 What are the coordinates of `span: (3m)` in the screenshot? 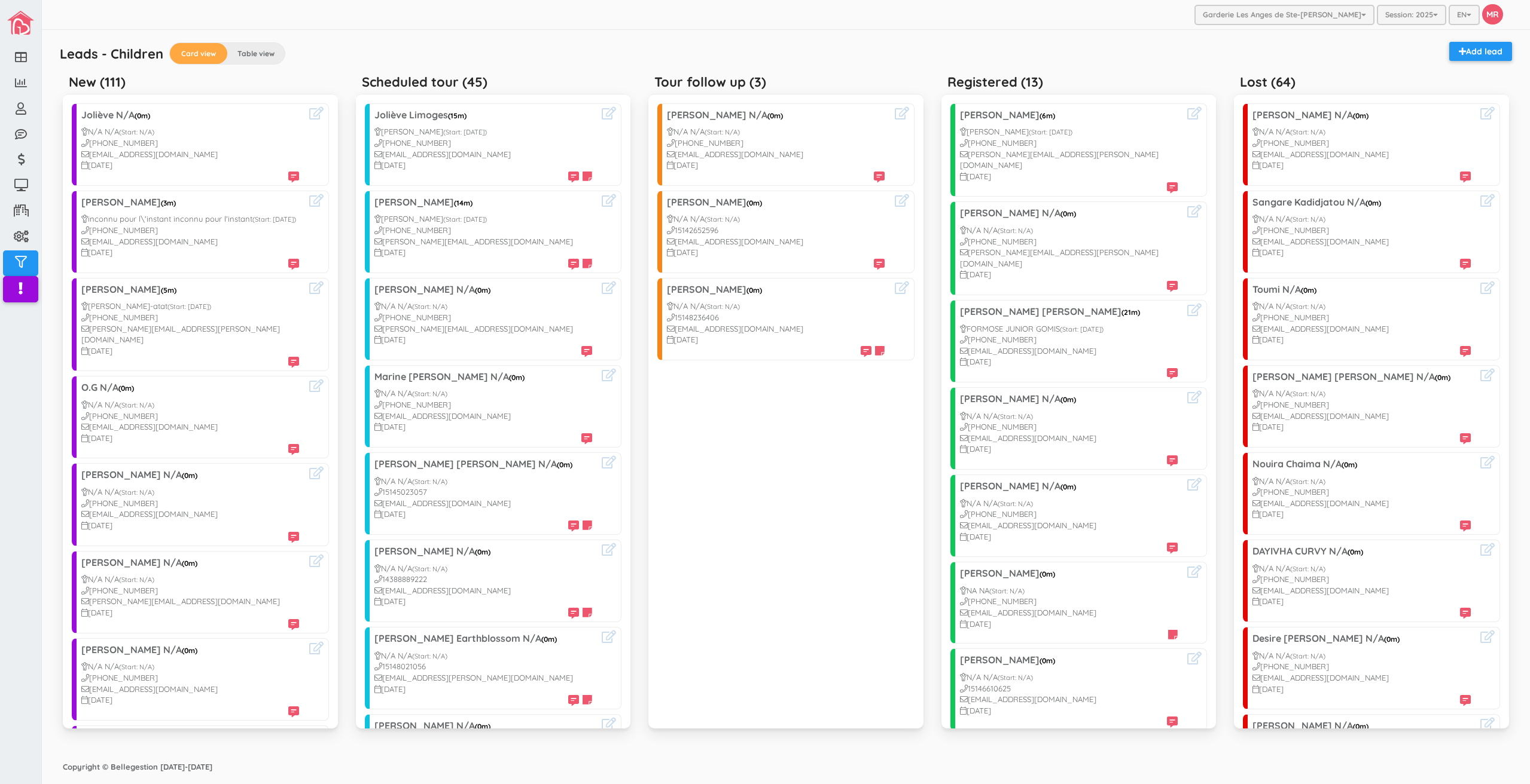 It's located at (168, 203).